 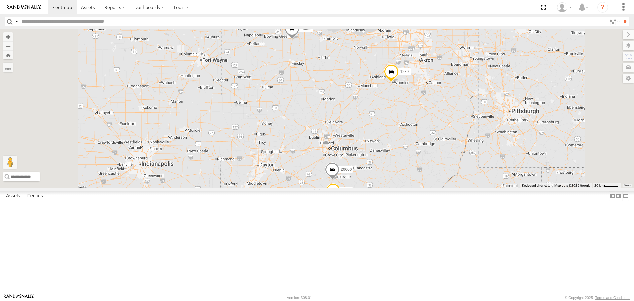 What do you see at coordinates (572, 185) in the screenshot?
I see `span: Map data ©2025 Google` at bounding box center [572, 185].